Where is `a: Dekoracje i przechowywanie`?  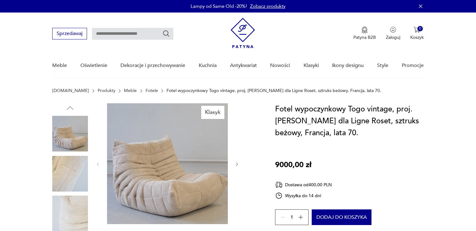
a: Dekoracje i przechowywanie is located at coordinates (153, 65).